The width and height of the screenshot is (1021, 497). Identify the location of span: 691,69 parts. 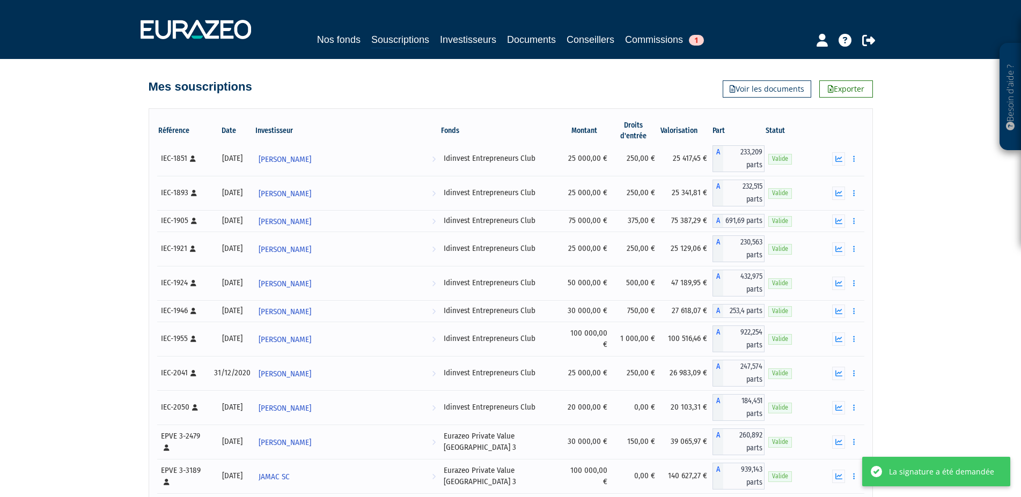
(744, 221).